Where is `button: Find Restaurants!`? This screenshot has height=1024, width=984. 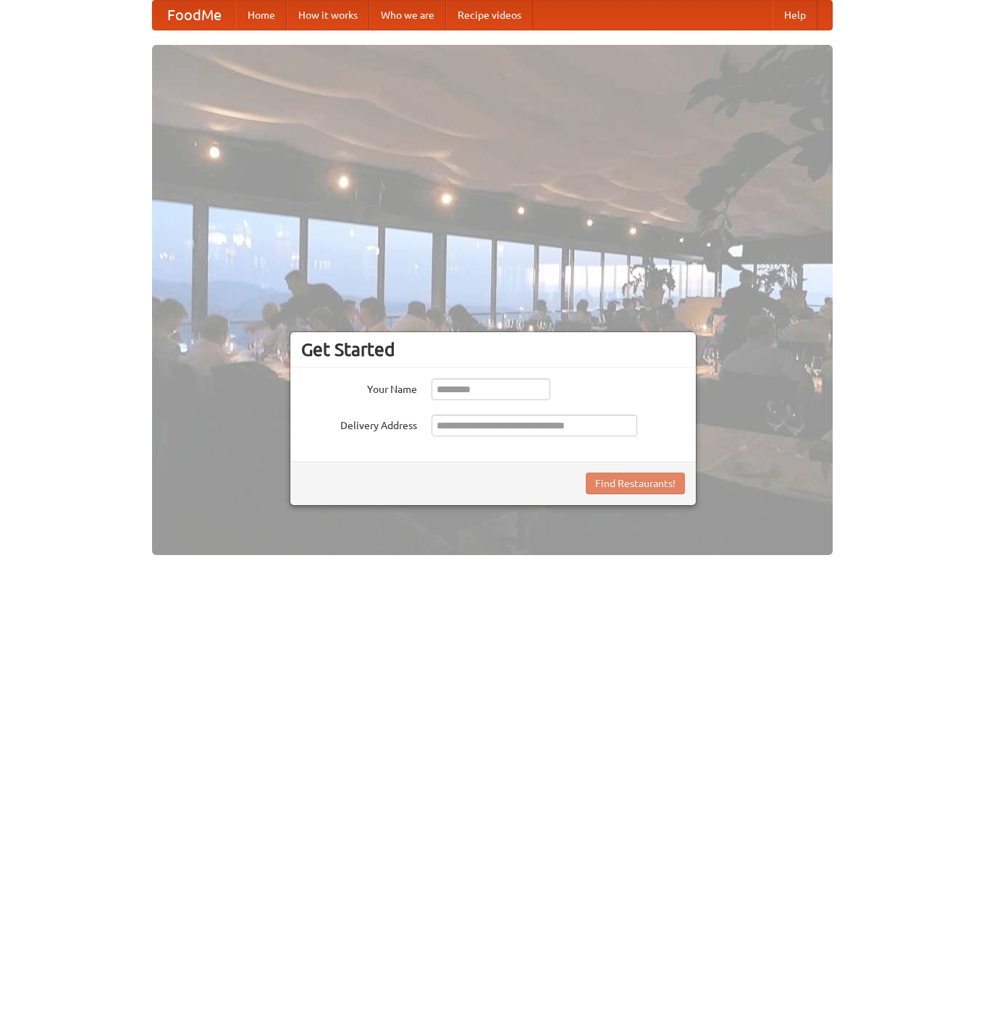 button: Find Restaurants! is located at coordinates (635, 483).